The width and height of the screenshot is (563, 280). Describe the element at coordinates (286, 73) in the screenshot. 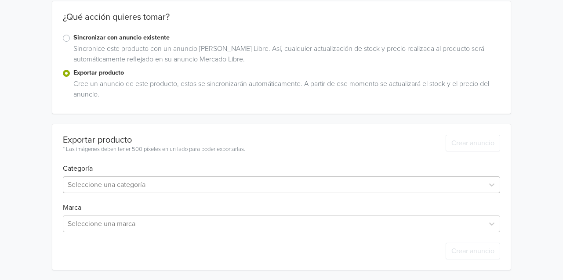

I see `label: Exportar producto` at that location.